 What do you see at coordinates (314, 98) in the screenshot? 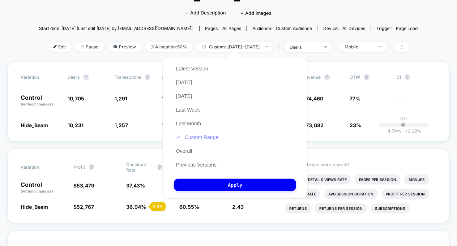
I see `span: 74,460` at bounding box center [314, 98].